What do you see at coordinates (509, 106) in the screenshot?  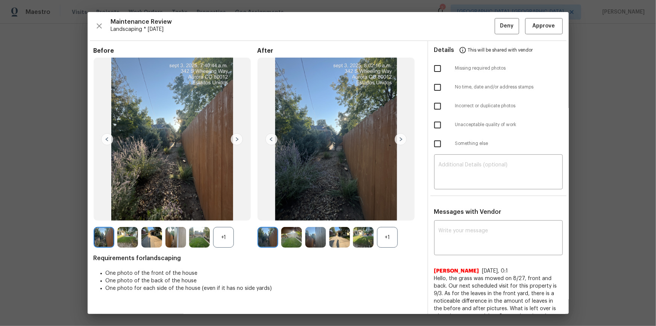 I see `span: Incorrect or duplicate photos` at bounding box center [509, 106].